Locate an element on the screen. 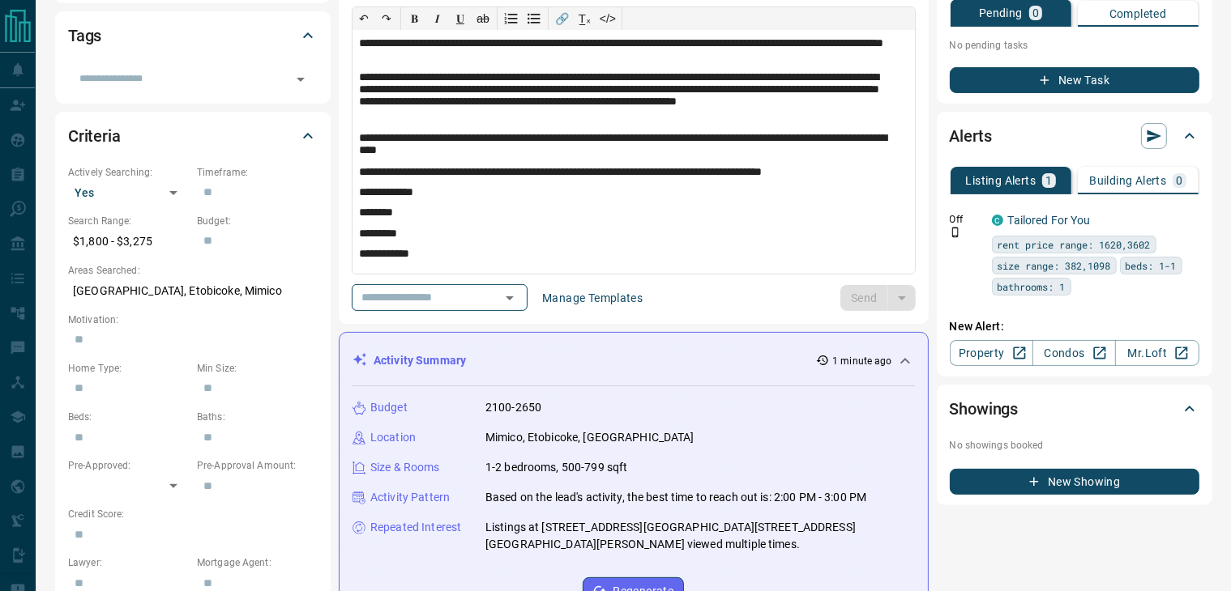 The image size is (1231, 591). div: Alerts is located at coordinates (1074, 136).